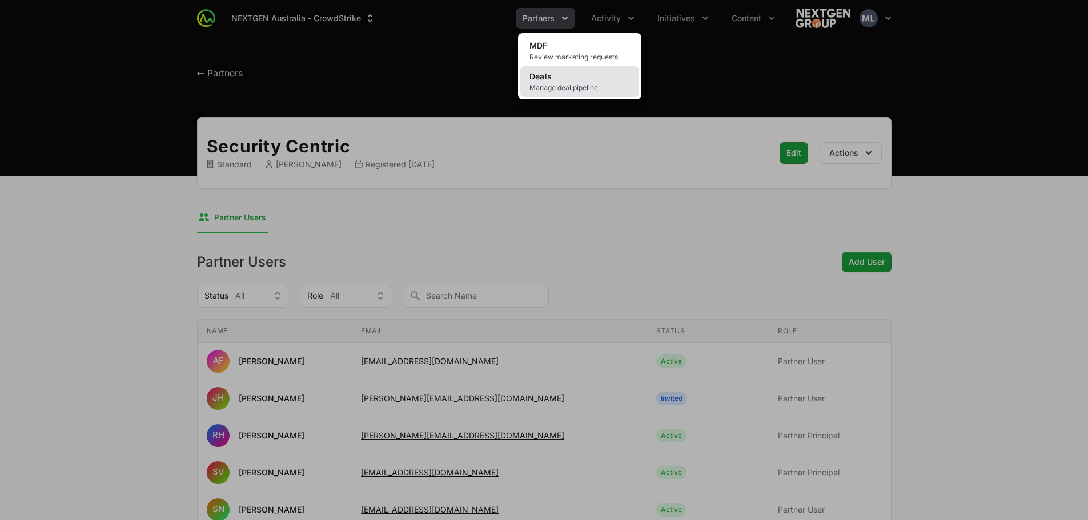 Image resolution: width=1088 pixels, height=520 pixels. Describe the element at coordinates (580, 51) in the screenshot. I see `a: MDFReview marketing requests` at that location.